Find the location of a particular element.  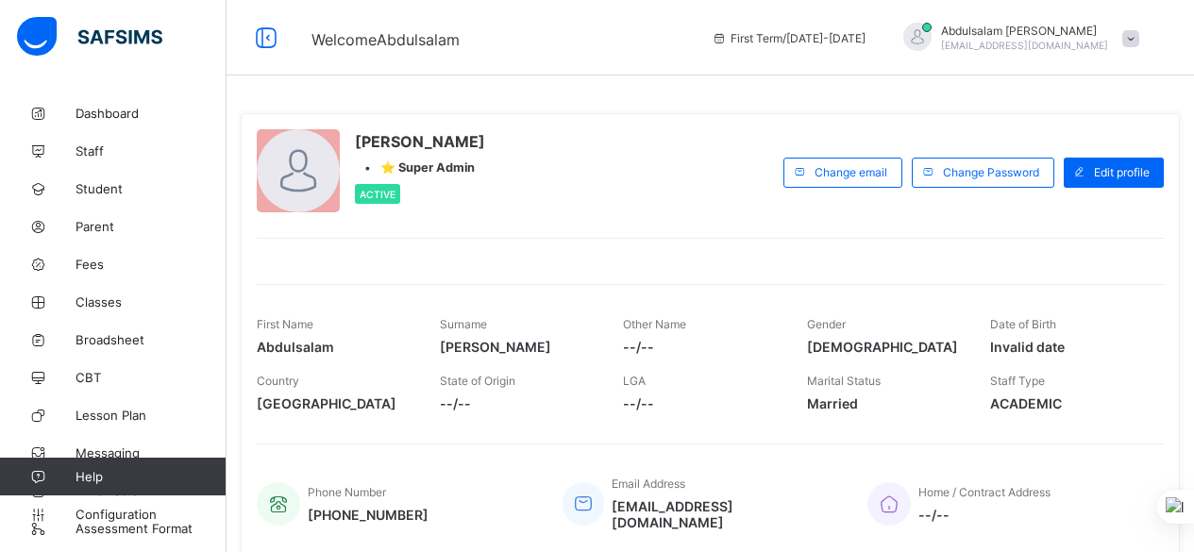

span: Broadsheet is located at coordinates (151, 340).